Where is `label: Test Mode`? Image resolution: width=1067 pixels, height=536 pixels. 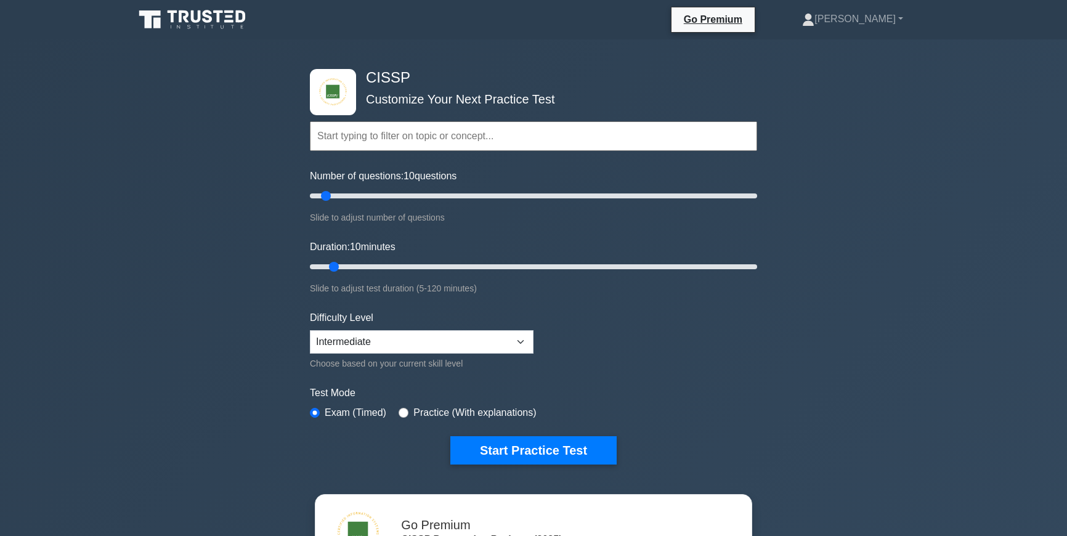
label: Test Mode is located at coordinates (533, 393).